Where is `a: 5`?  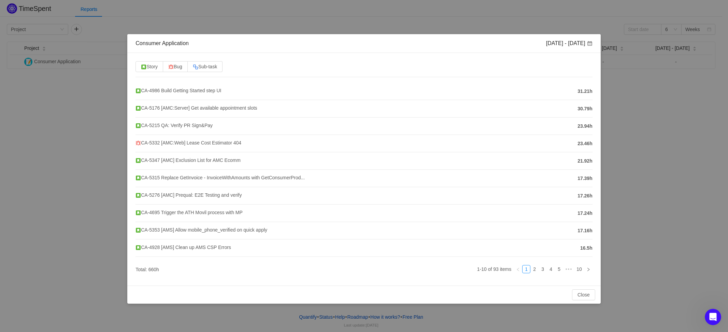
a: 5 is located at coordinates (559, 269).